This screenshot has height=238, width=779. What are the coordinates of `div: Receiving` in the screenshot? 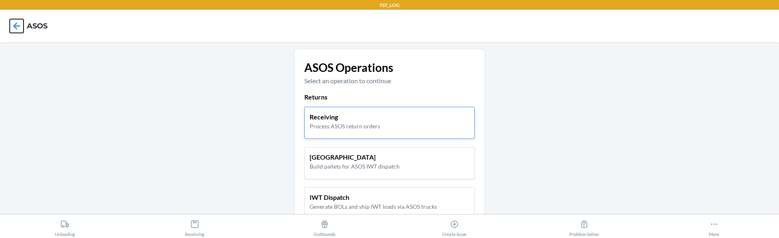 It's located at (195, 226).